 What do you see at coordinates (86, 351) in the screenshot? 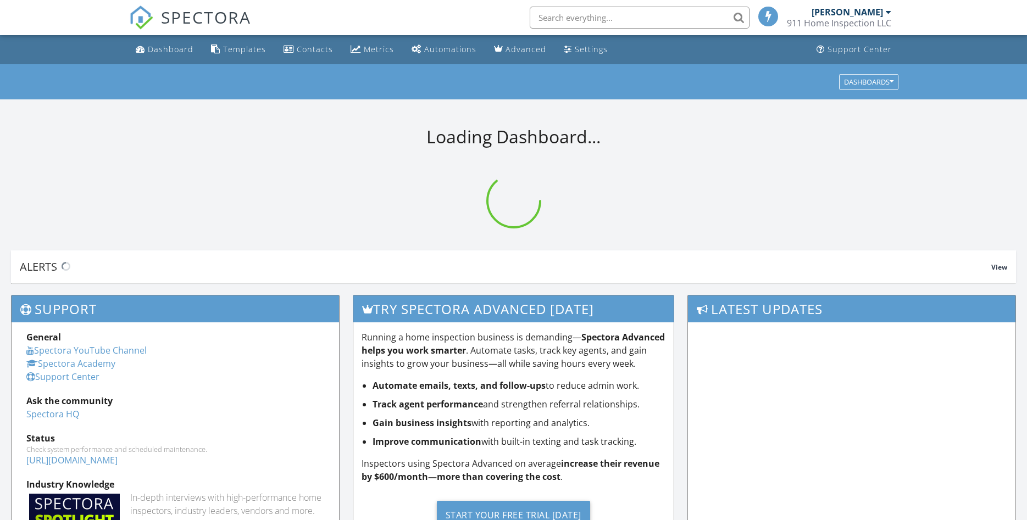
I see `a: Spectora YouTube Channel` at bounding box center [86, 351].